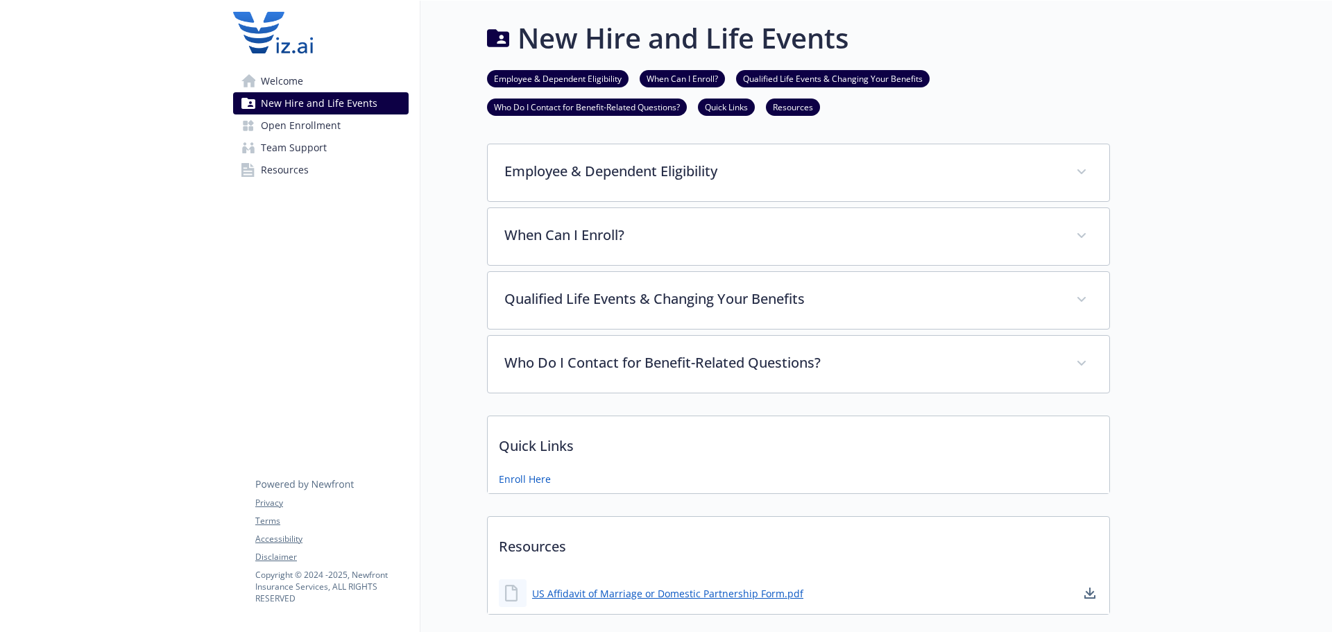  I want to click on a: download document, so click(1090, 593).